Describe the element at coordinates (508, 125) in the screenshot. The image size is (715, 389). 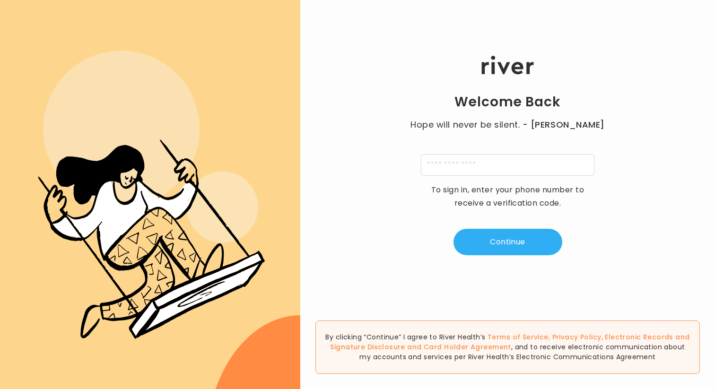
I see `p: Hope will never be silent.` at that location.